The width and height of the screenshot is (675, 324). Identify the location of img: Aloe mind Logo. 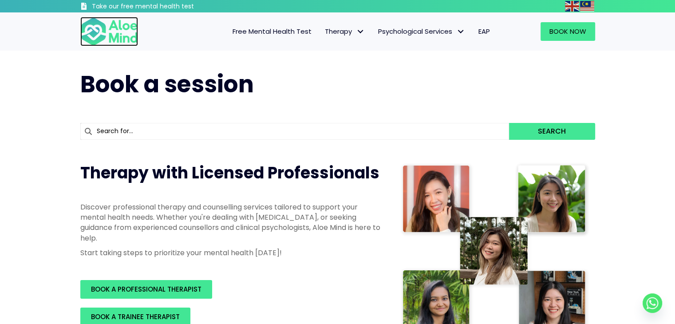
(109, 32).